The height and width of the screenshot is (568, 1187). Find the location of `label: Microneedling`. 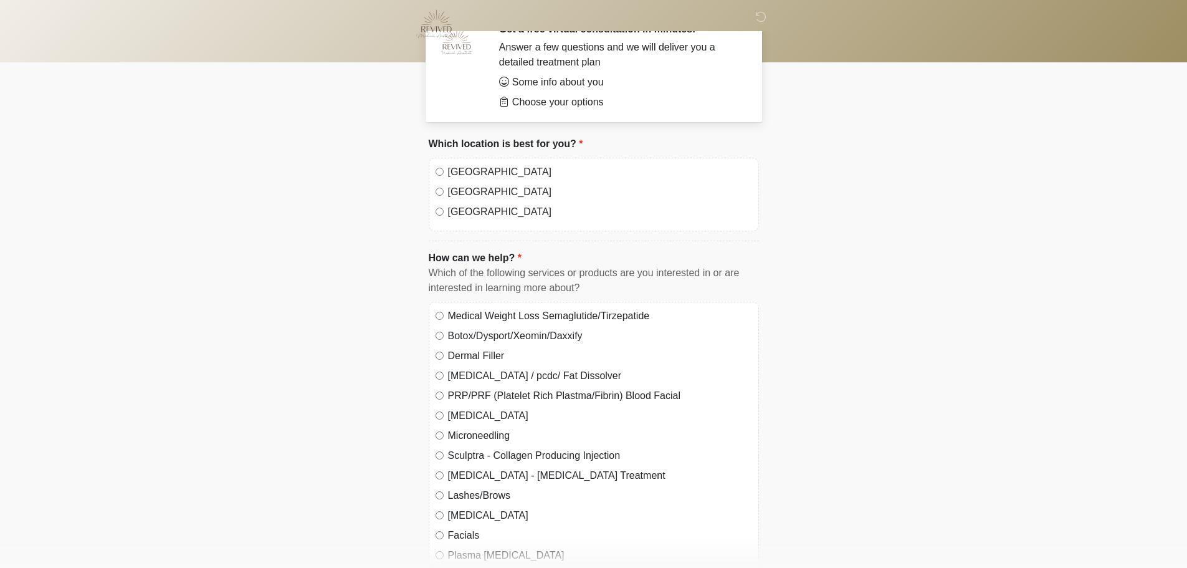

label: Microneedling is located at coordinates (600, 436).